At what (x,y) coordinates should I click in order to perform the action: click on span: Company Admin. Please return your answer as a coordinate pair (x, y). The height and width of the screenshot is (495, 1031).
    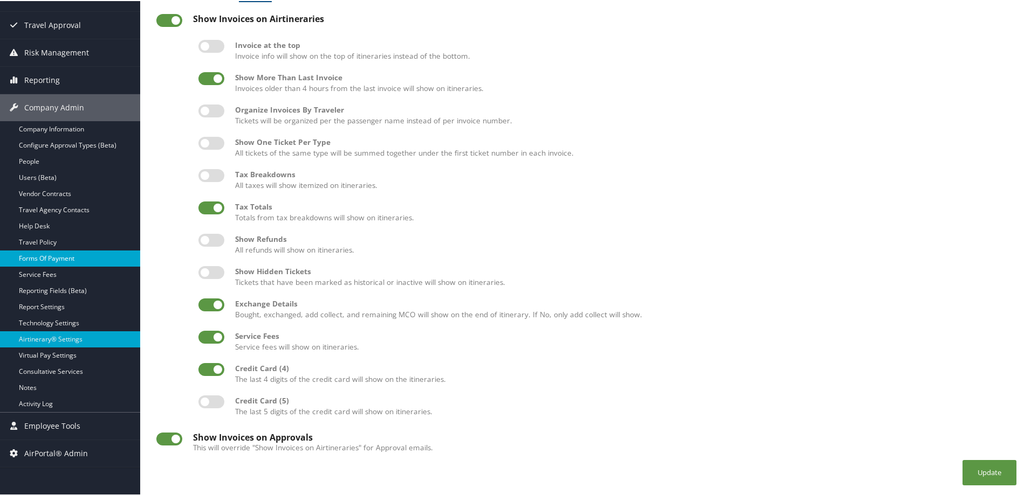
    Looking at the image, I should click on (54, 107).